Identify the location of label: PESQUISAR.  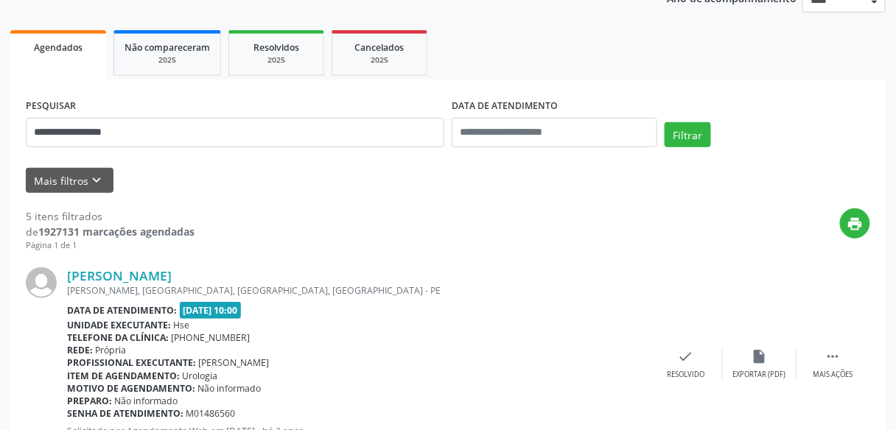
(51, 106).